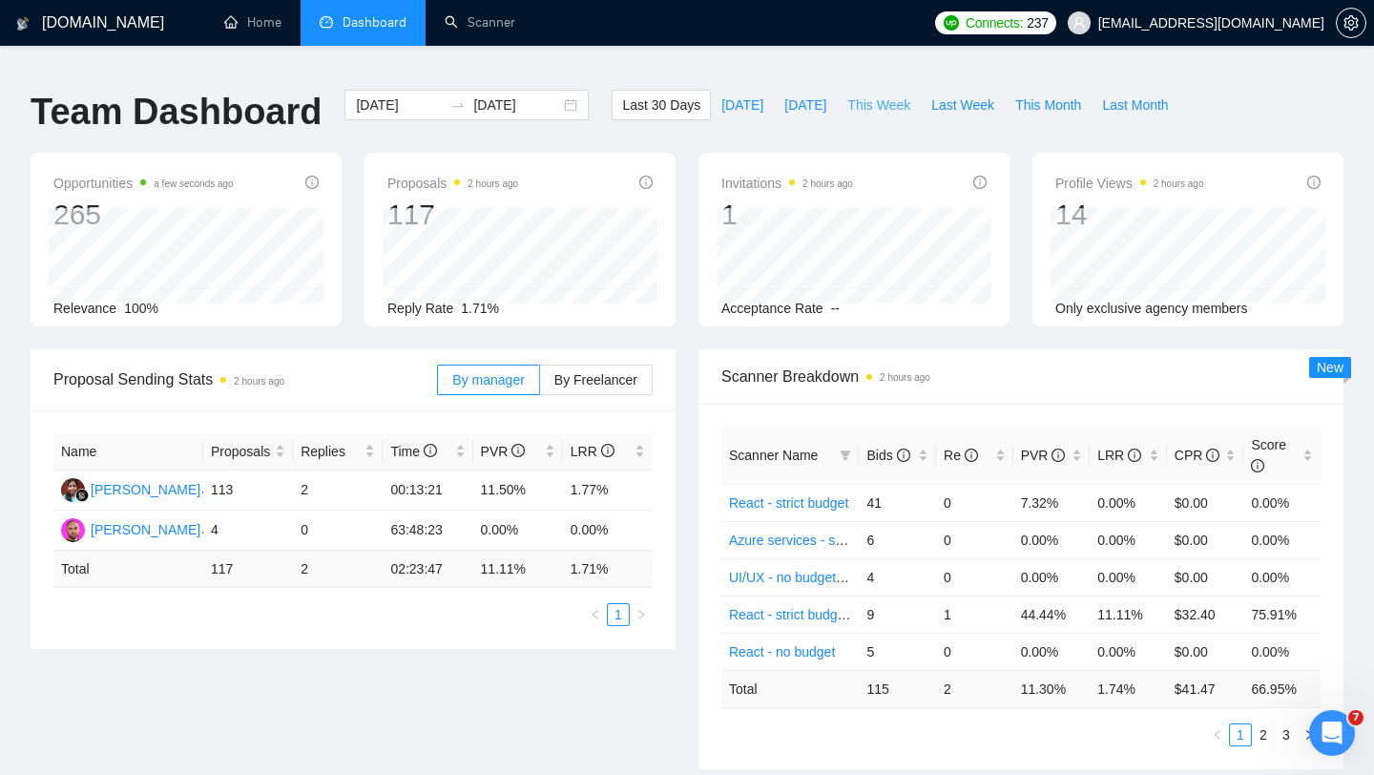 Image resolution: width=1374 pixels, height=775 pixels. Describe the element at coordinates (887, 455) in the screenshot. I see `span: Bids` at that location.